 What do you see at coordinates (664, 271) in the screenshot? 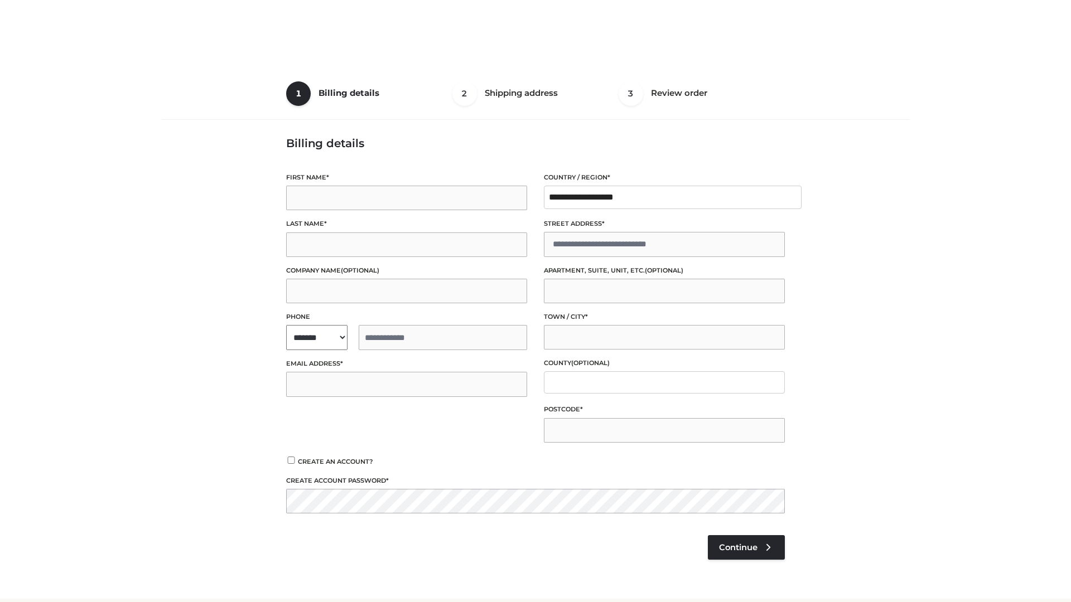
I see `label: Apartment, suite, unit, etc.` at bounding box center [664, 271].